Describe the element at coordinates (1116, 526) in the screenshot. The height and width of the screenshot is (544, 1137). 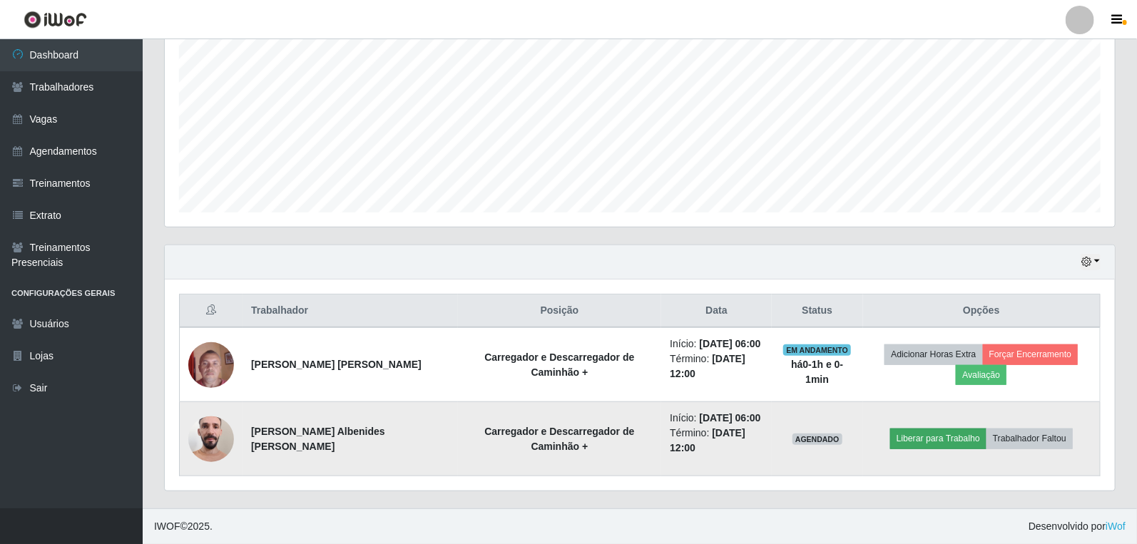
I see `a: iWof` at that location.